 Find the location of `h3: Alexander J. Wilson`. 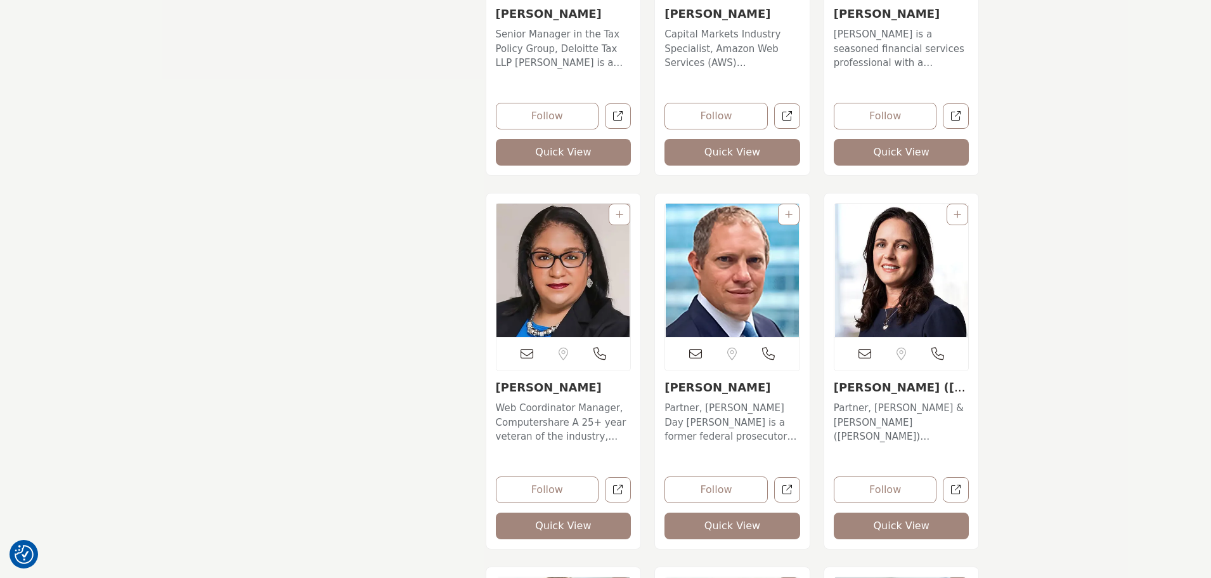

h3: Alexander J. Wilson is located at coordinates (732, 387).